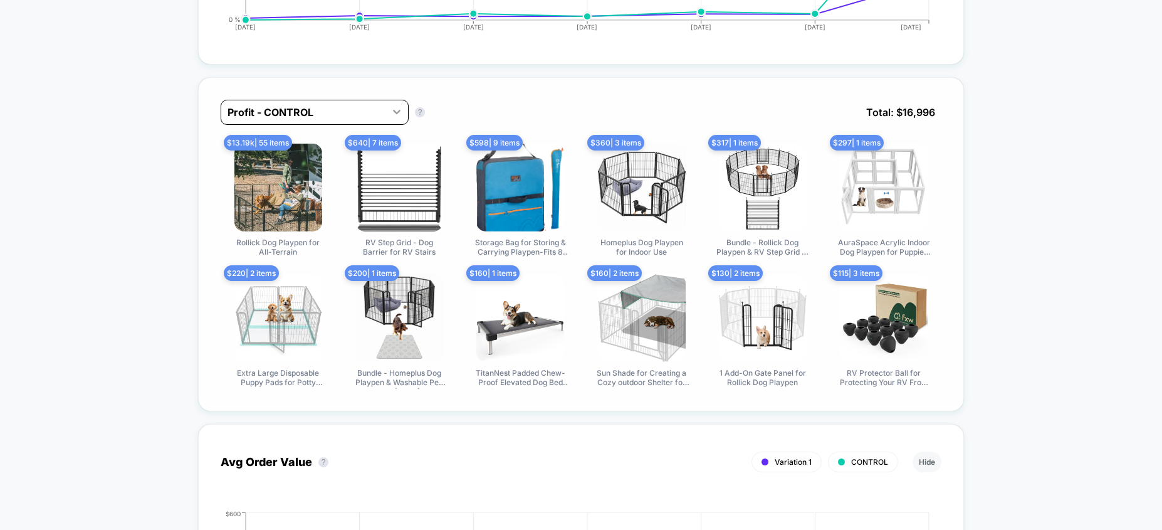 The height and width of the screenshot is (530, 1162). What do you see at coordinates (642, 248) in the screenshot?
I see `span: Homeplus Dog Playpen for Indoor Use` at bounding box center [642, 248].